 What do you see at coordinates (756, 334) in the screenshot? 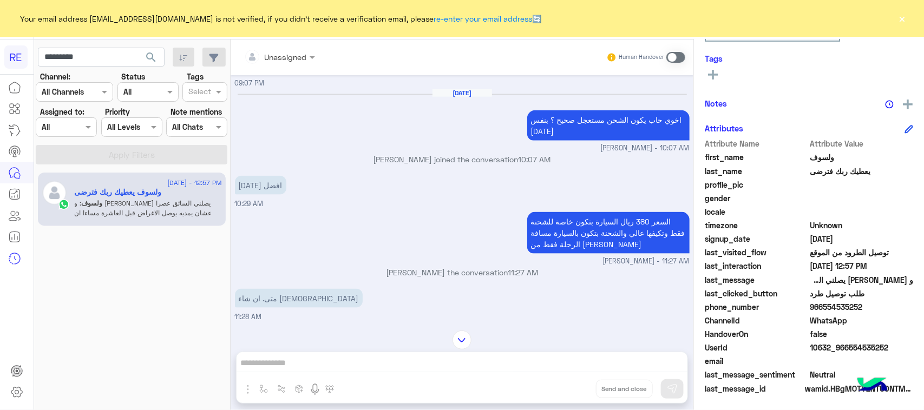
I see `span: HandoverOn` at bounding box center [756, 334].